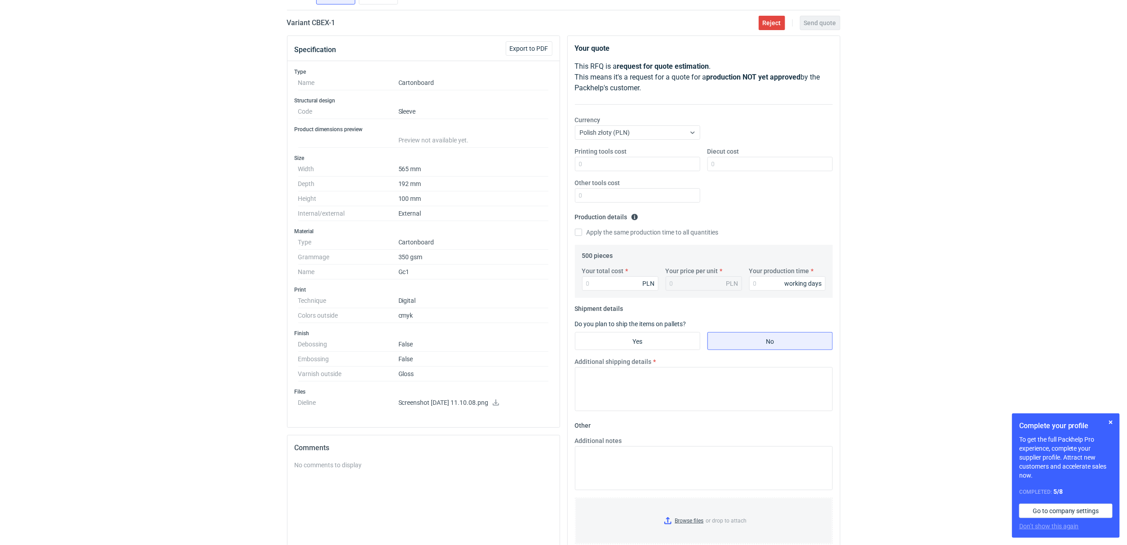  Describe the element at coordinates (348, 344) in the screenshot. I see `dt: Debossing` at that location.